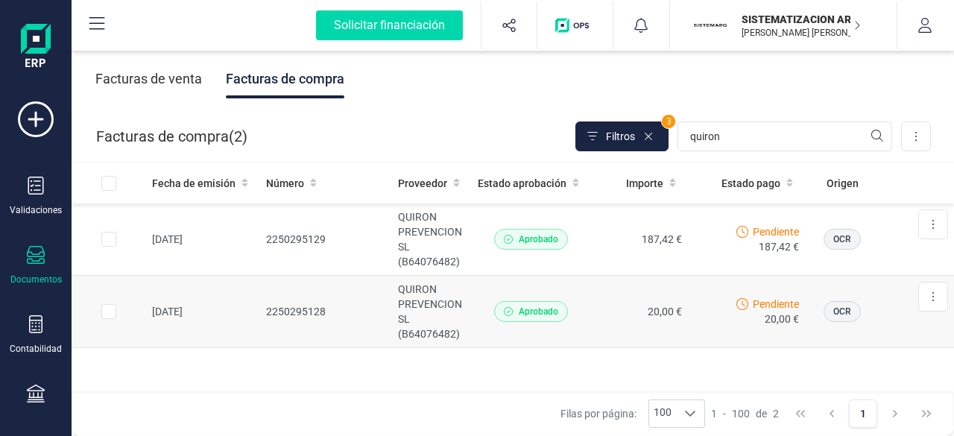 This screenshot has height=436, width=954. What do you see at coordinates (522, 183) in the screenshot?
I see `span: Estado aprobación` at bounding box center [522, 183].